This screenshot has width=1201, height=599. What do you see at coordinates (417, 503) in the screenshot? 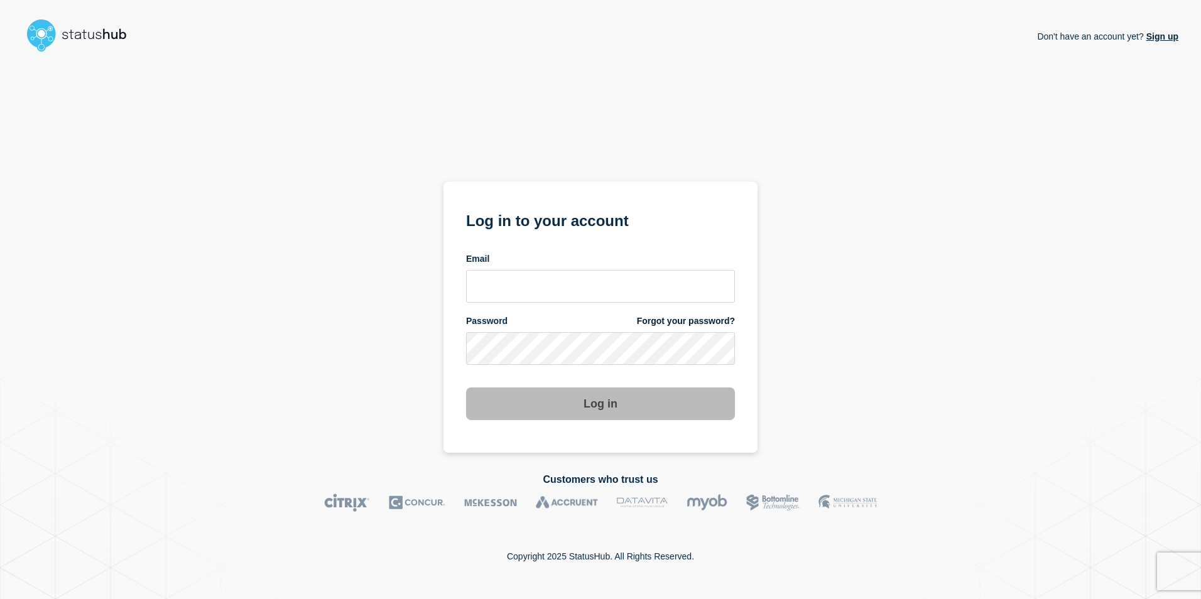
I see `img: Concur logo` at bounding box center [417, 503].